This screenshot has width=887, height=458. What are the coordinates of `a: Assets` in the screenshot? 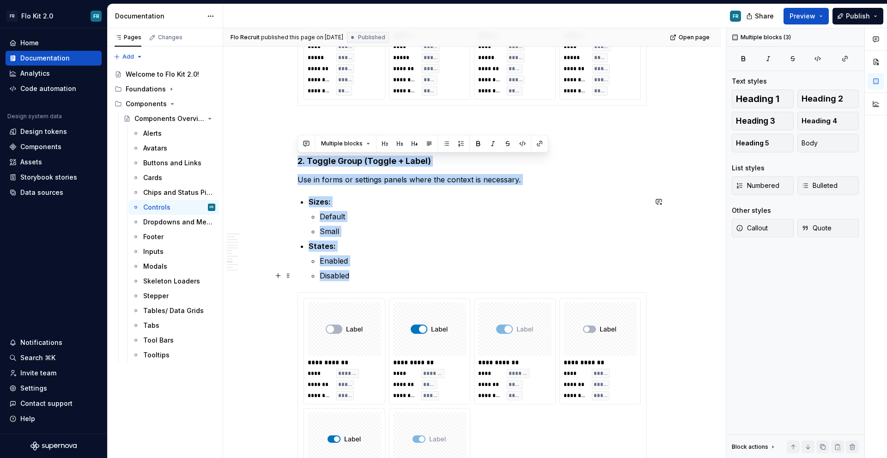 It's located at (54, 162).